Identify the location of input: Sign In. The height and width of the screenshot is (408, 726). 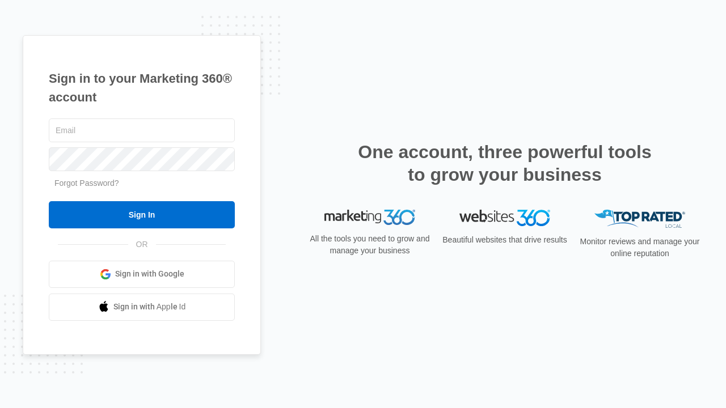
(142, 215).